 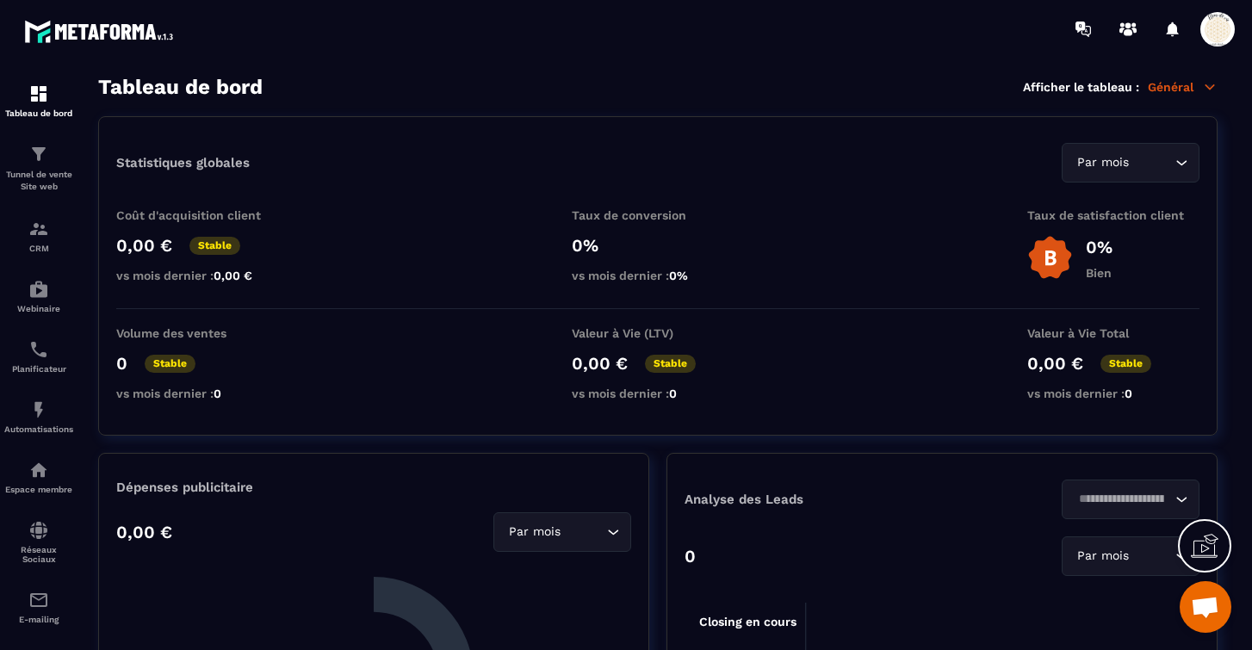 What do you see at coordinates (39, 607) in the screenshot?
I see `a: emailemailE-mailing` at bounding box center [39, 607].